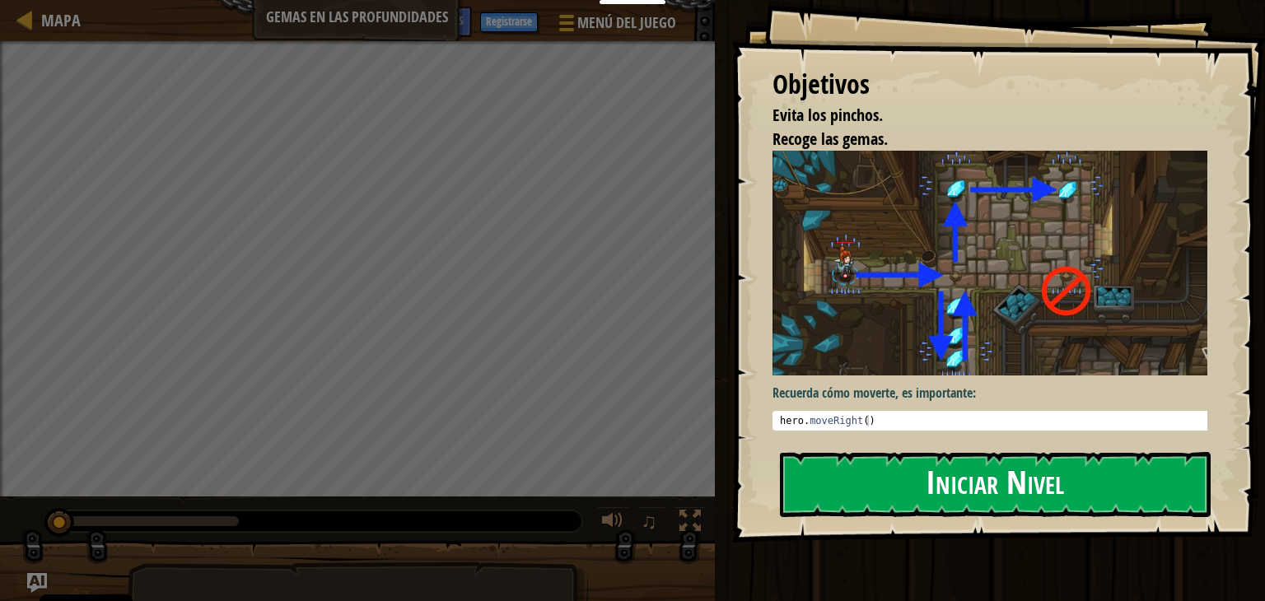 This screenshot has height=601, width=1265. I want to click on button: Iniciar Nivel, so click(995, 484).